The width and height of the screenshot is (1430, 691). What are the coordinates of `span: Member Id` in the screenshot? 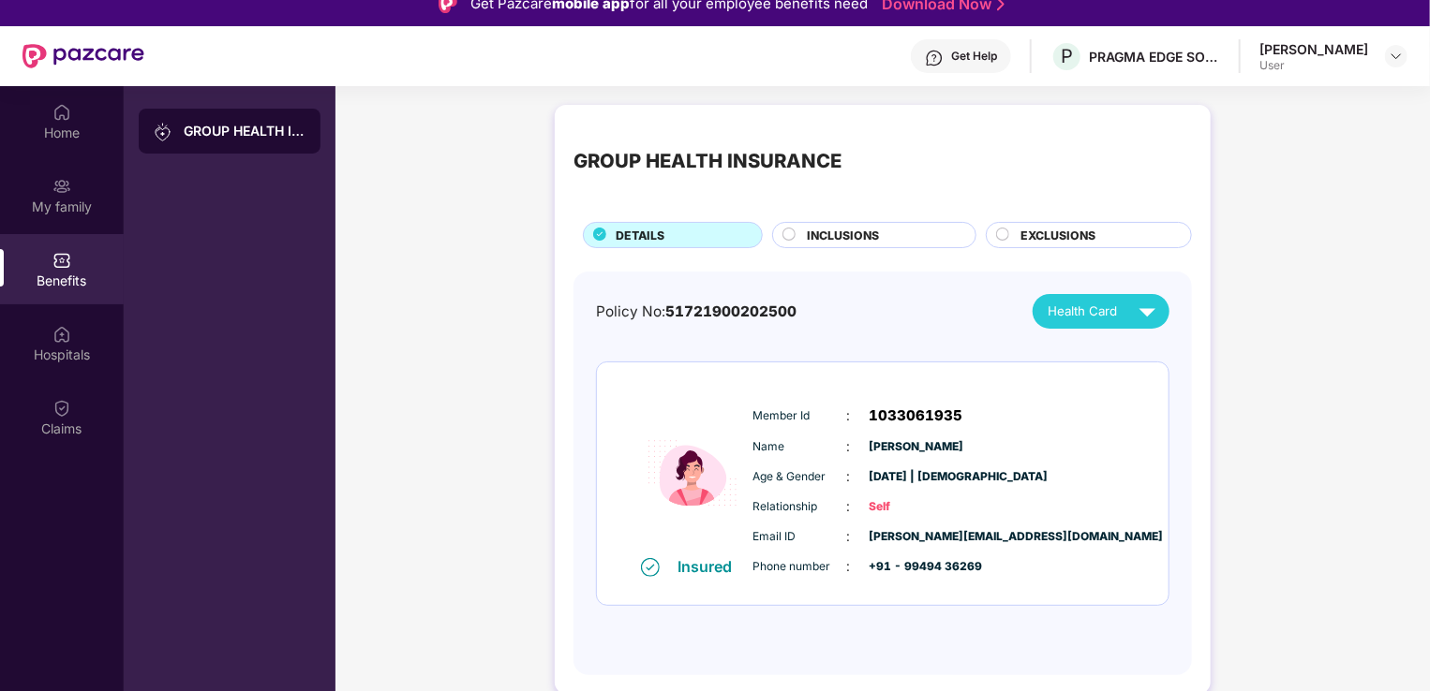 It's located at (800, 416).